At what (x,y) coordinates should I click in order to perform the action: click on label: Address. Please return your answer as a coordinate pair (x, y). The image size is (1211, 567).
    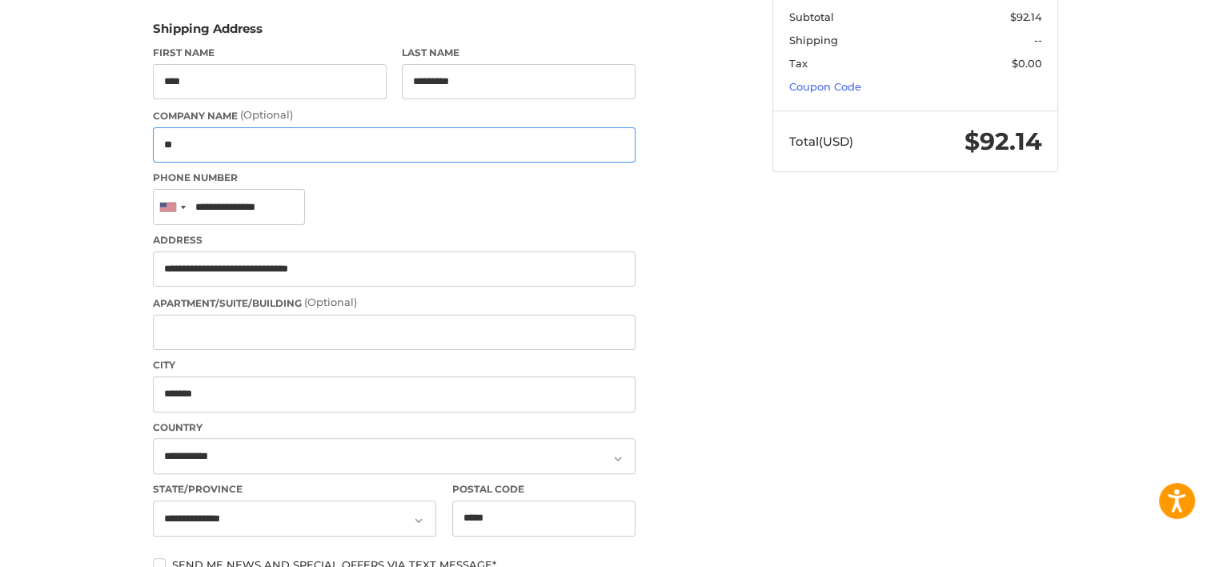
    Looking at the image, I should click on (394, 240).